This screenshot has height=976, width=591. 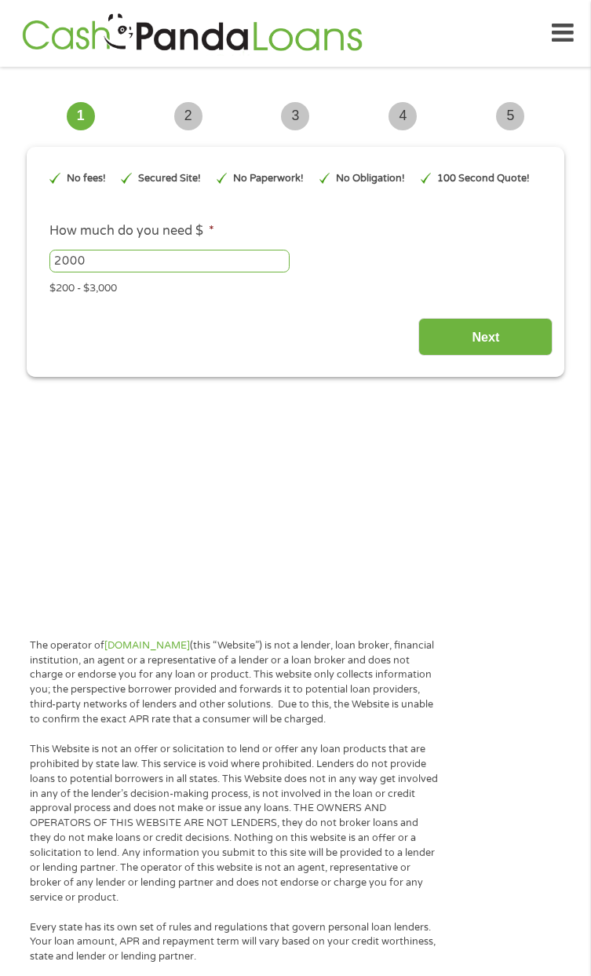 I want to click on span: 1, so click(x=81, y=116).